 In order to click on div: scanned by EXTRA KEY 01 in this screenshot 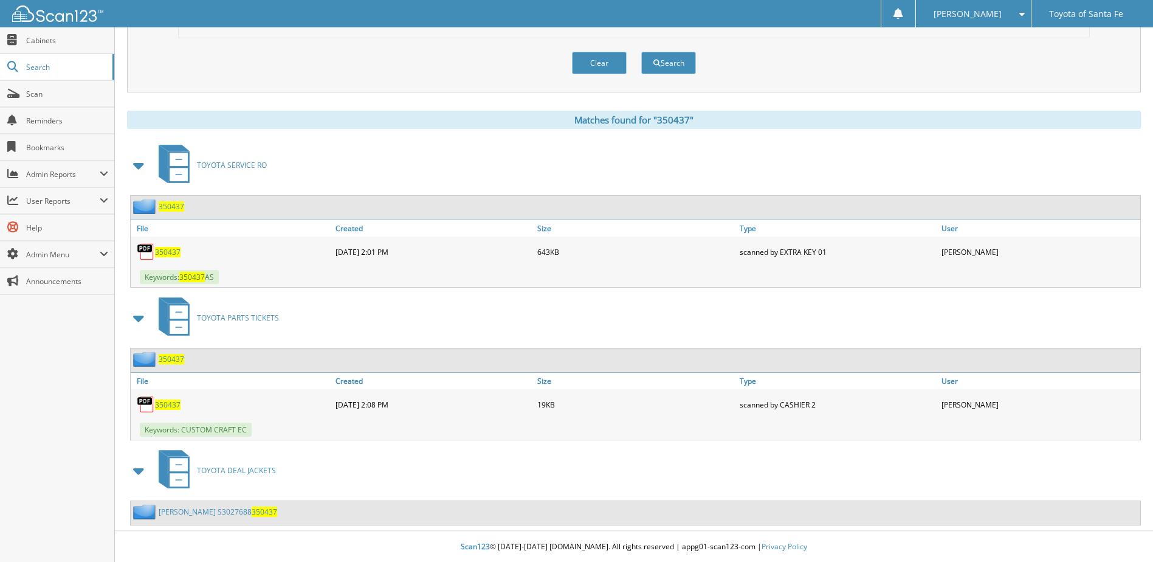, I will do `click(838, 252)`.